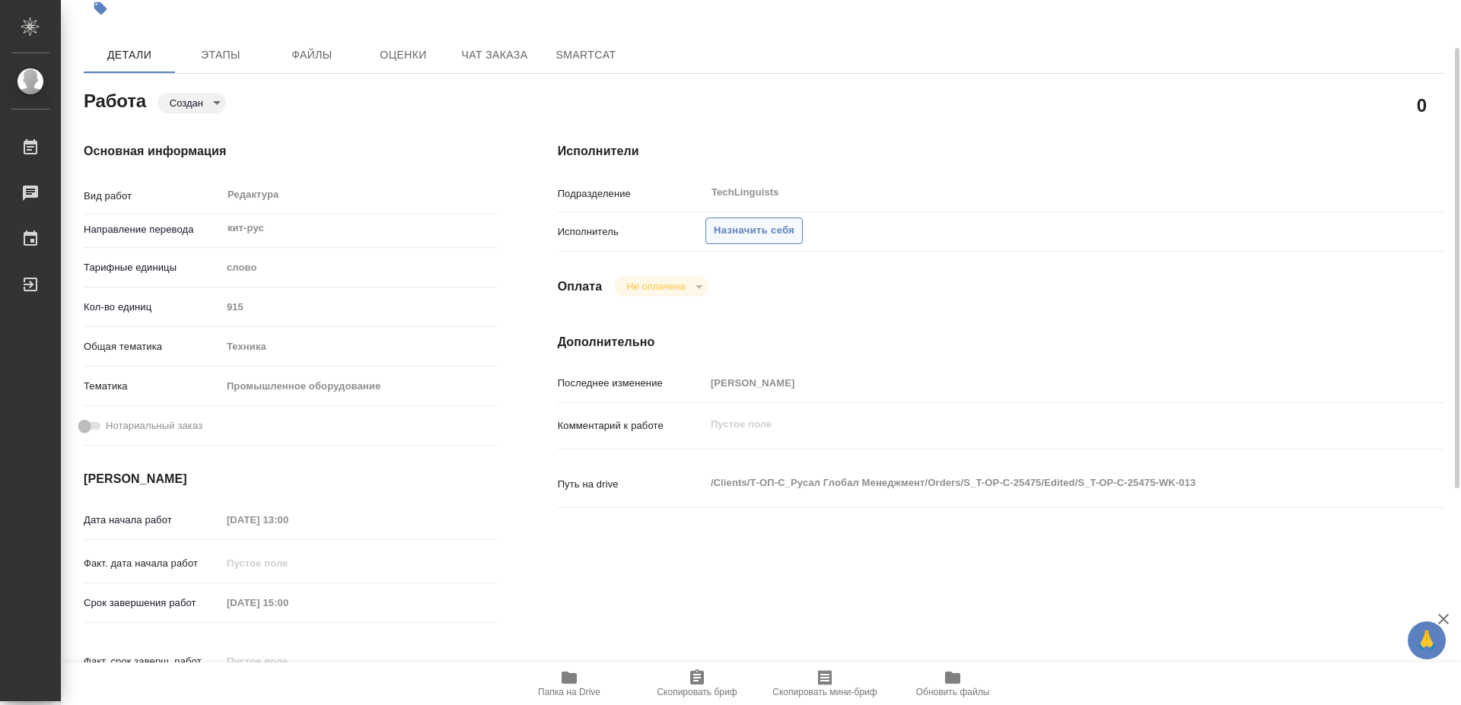 The image size is (1461, 705). What do you see at coordinates (221, 55) in the screenshot?
I see `span: Этапы` at bounding box center [221, 55].